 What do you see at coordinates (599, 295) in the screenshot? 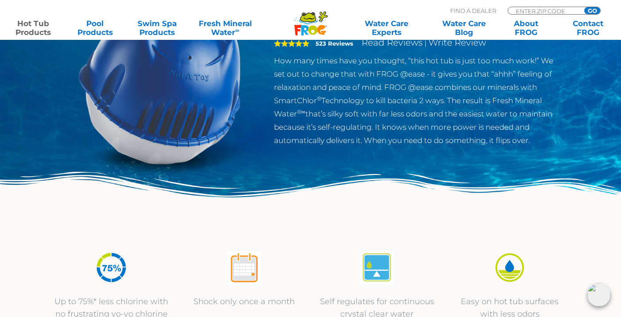
I see `img: openIcon` at bounding box center [599, 295].